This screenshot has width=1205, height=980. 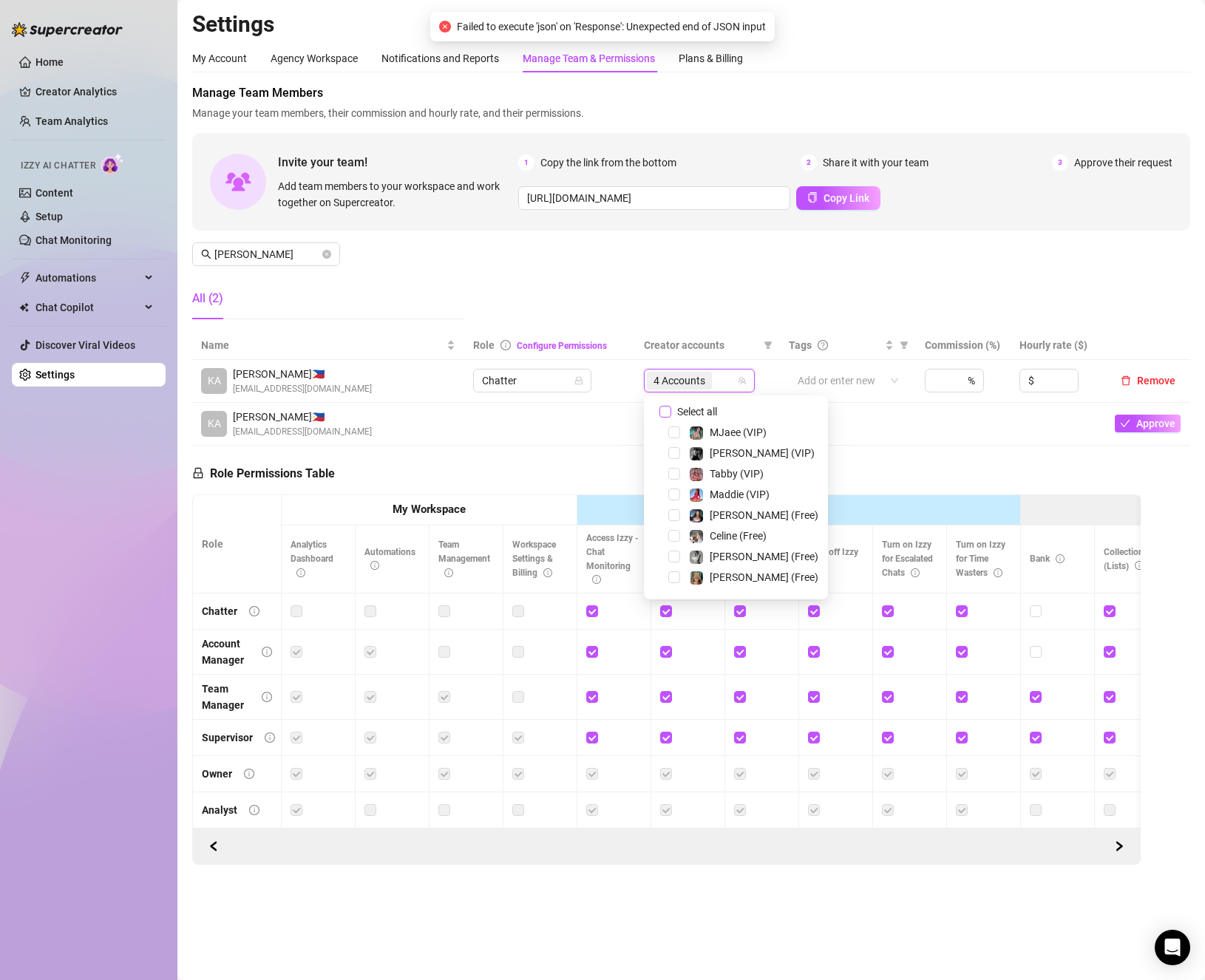 I want to click on span: Izzy AI Chatter, so click(x=57, y=166).